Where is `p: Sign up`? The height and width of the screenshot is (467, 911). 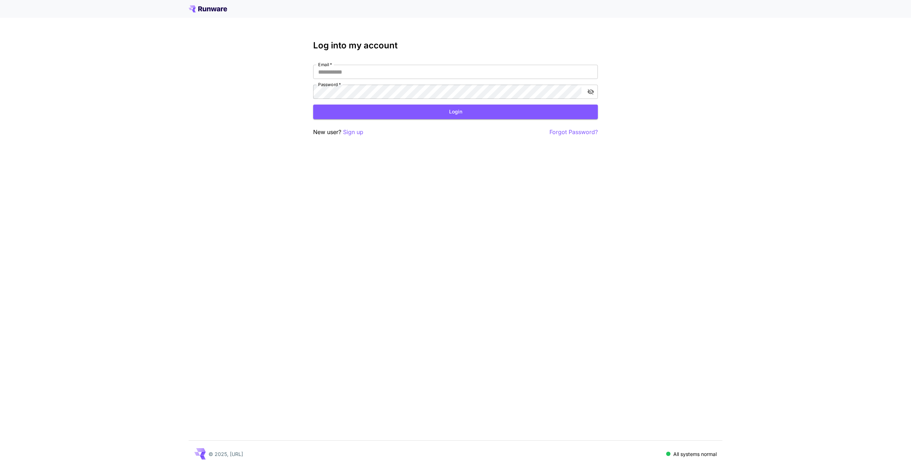 p: Sign up is located at coordinates (353, 132).